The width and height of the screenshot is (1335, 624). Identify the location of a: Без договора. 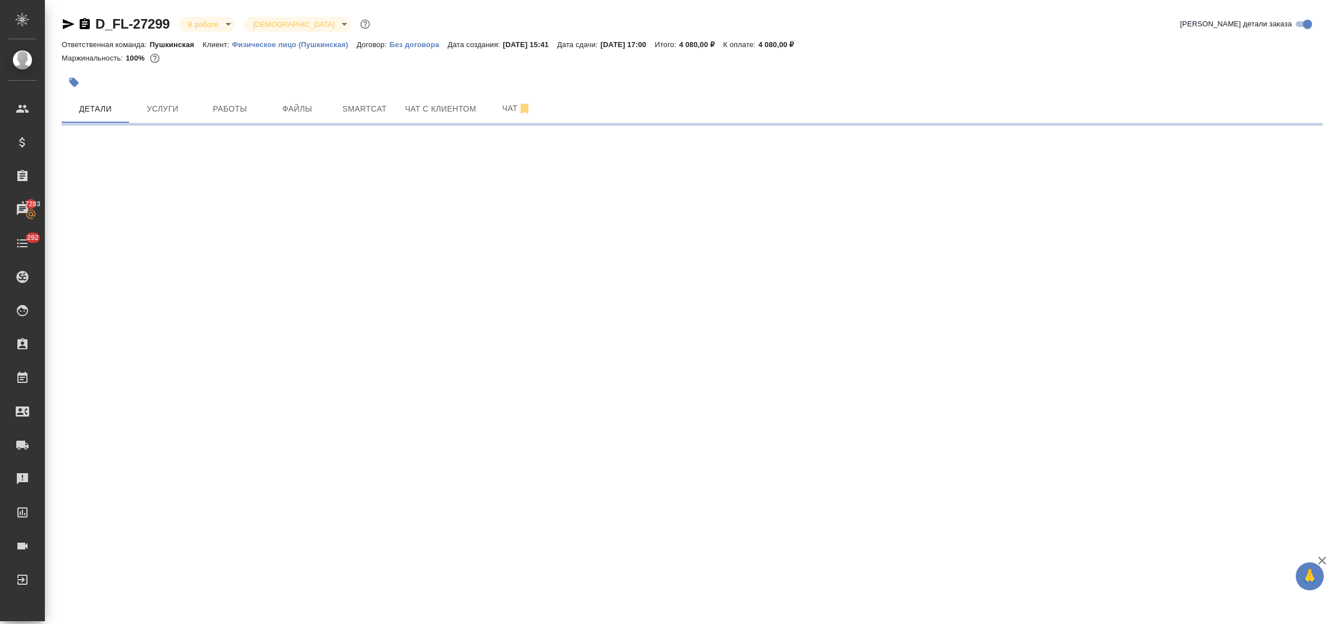
(418, 44).